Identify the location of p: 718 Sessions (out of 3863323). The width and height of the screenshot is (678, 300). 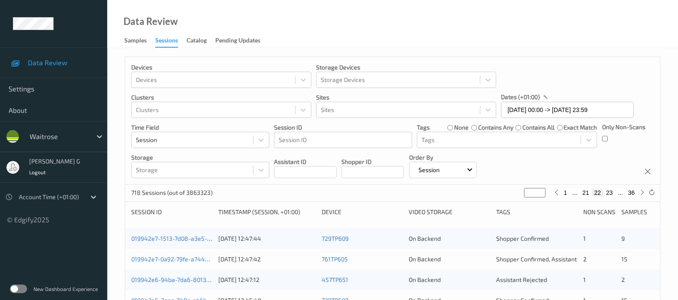
(172, 193).